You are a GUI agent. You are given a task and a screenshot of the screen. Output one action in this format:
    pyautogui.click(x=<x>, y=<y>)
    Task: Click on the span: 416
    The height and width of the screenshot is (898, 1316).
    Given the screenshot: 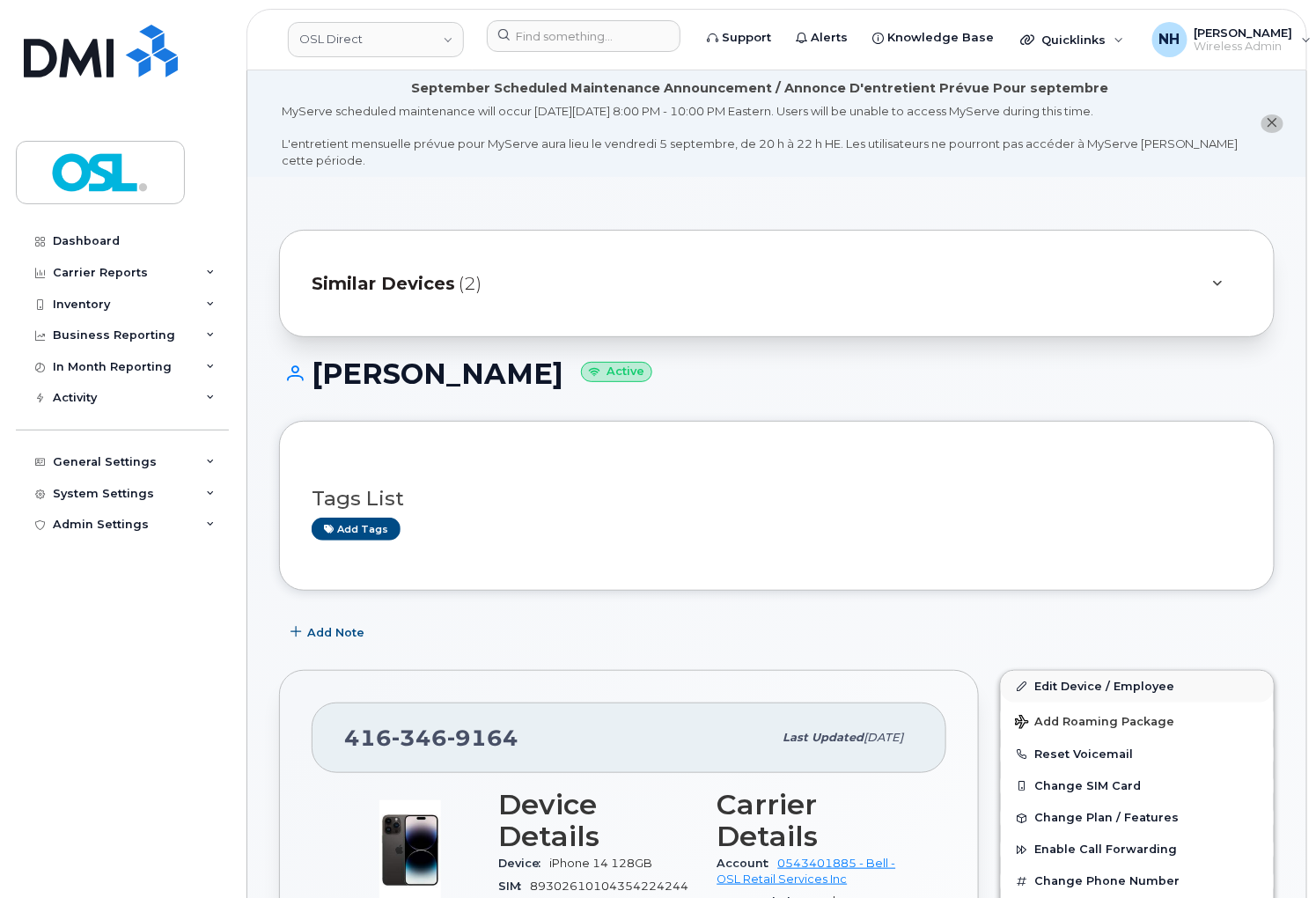 What is the action you would take?
    pyautogui.click(x=431, y=738)
    